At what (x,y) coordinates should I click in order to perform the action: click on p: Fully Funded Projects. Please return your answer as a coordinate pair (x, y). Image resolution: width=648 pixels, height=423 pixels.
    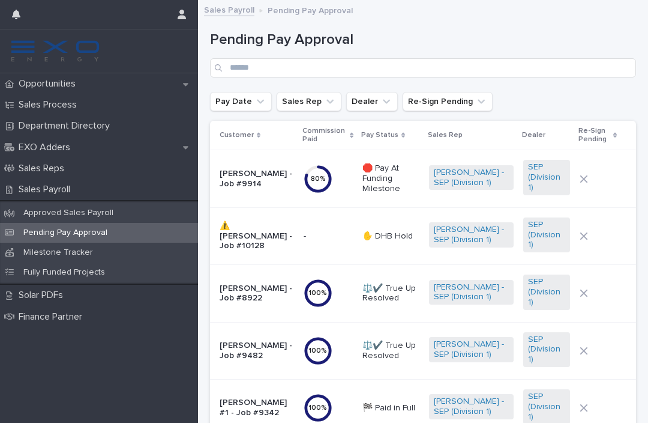
    Looking at the image, I should click on (64, 272).